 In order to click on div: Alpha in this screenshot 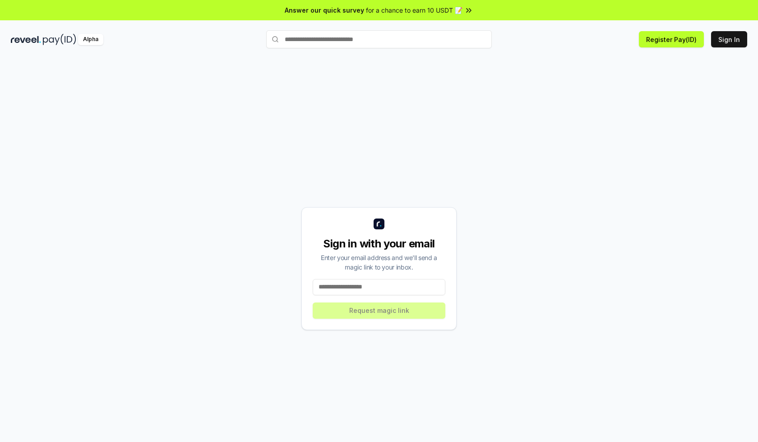, I will do `click(91, 39)`.